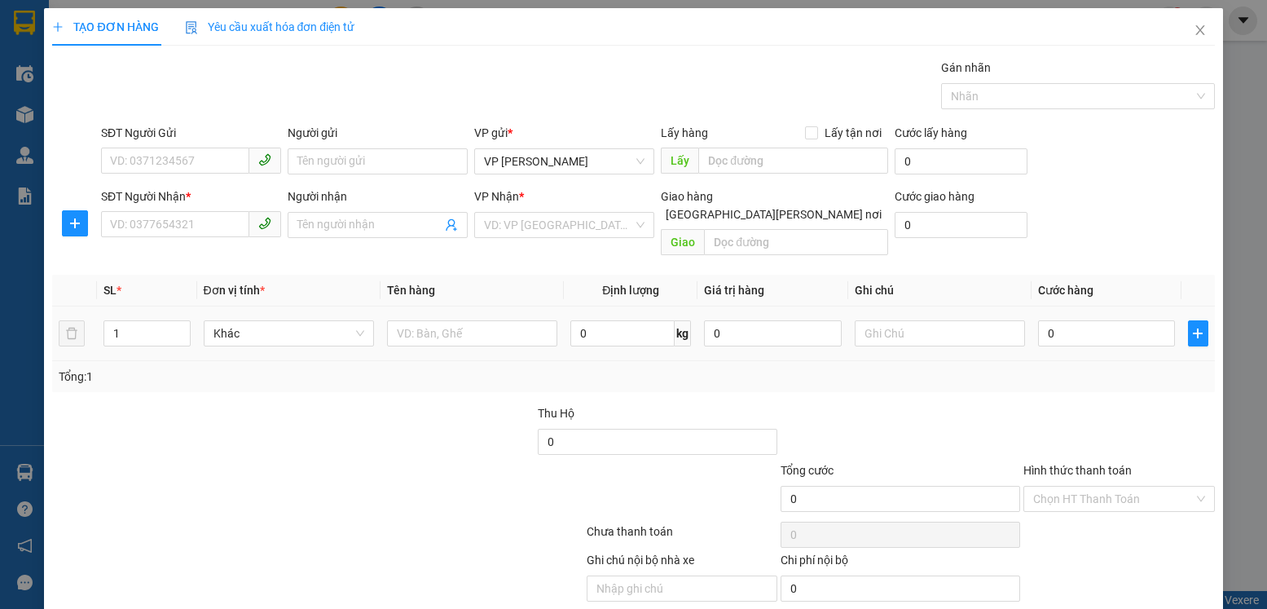 The width and height of the screenshot is (1267, 609). What do you see at coordinates (556, 413) in the screenshot?
I see `span: Thu Hộ` at bounding box center [556, 413].